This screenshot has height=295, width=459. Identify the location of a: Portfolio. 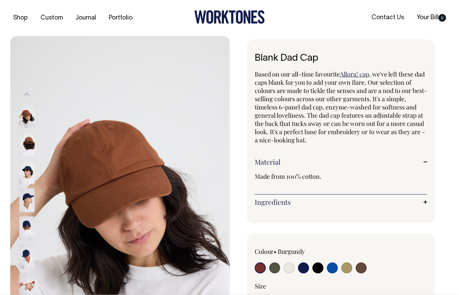
(120, 18).